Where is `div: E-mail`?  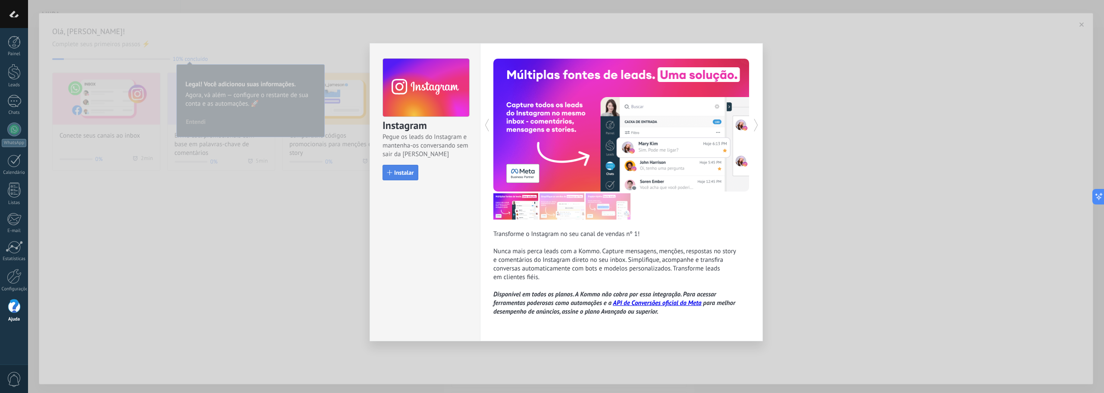 div: E-mail is located at coordinates (14, 231).